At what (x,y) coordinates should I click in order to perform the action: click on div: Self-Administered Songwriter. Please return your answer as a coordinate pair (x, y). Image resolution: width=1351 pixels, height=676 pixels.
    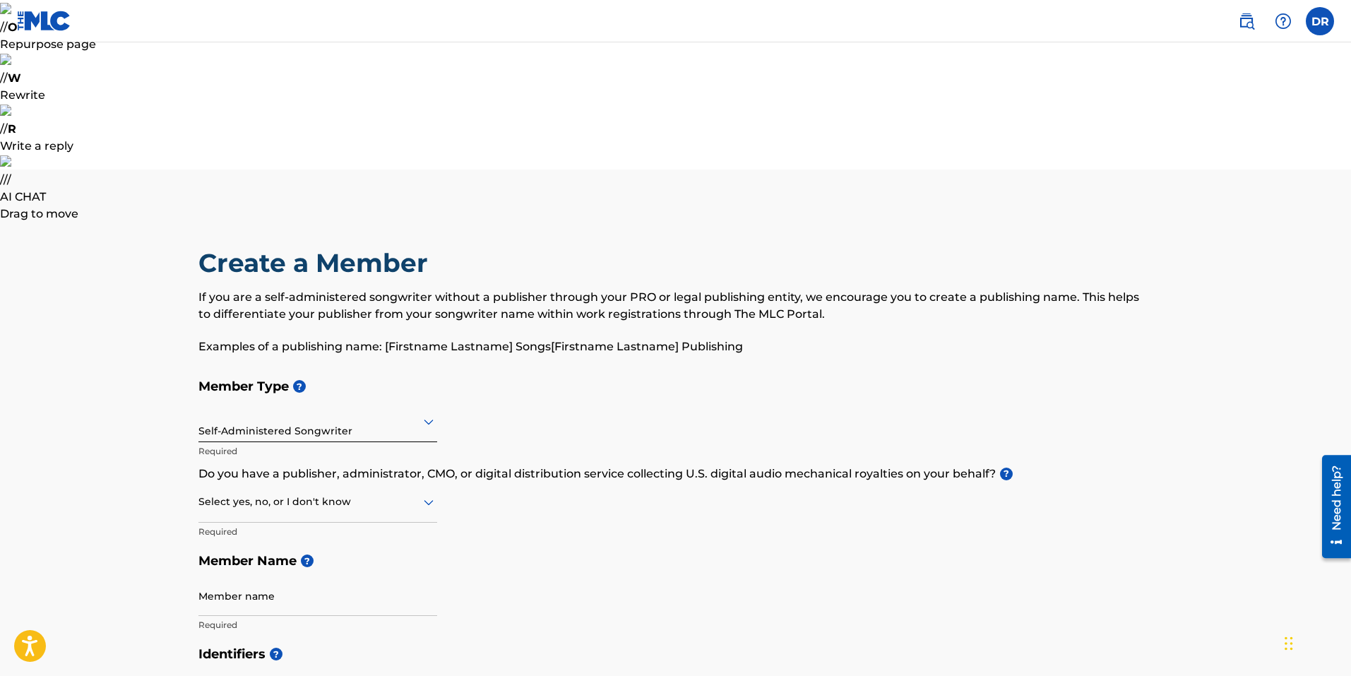
    Looking at the image, I should click on (318, 421).